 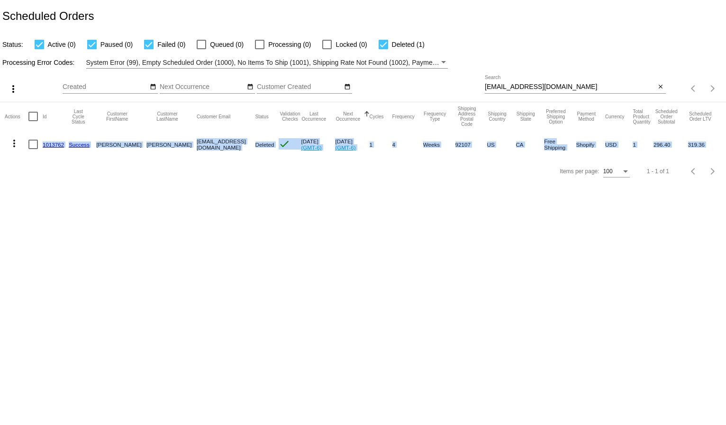 What do you see at coordinates (38, 63) in the screenshot?
I see `span: Processing Error Codes:` at bounding box center [38, 63].